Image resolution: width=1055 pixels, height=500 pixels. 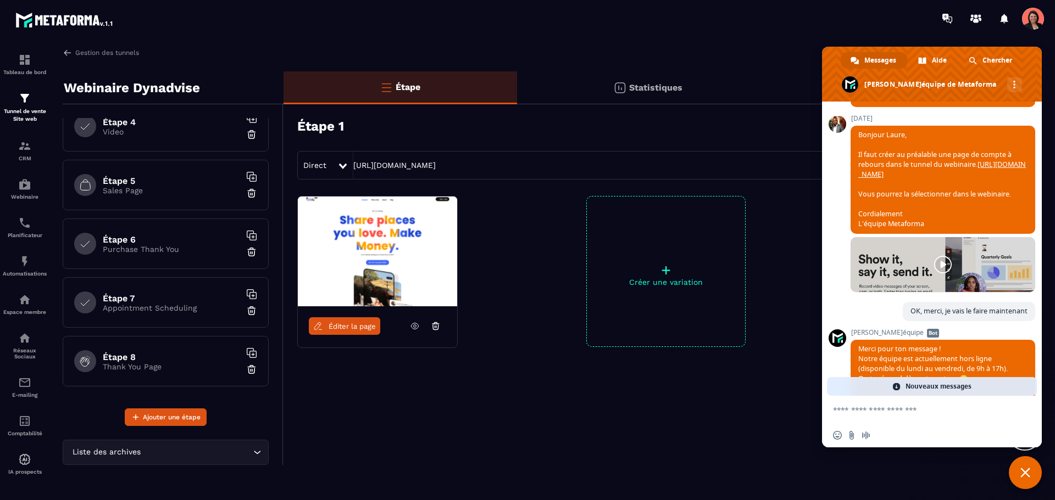 I want to click on a: Éditer la page, so click(x=344, y=326).